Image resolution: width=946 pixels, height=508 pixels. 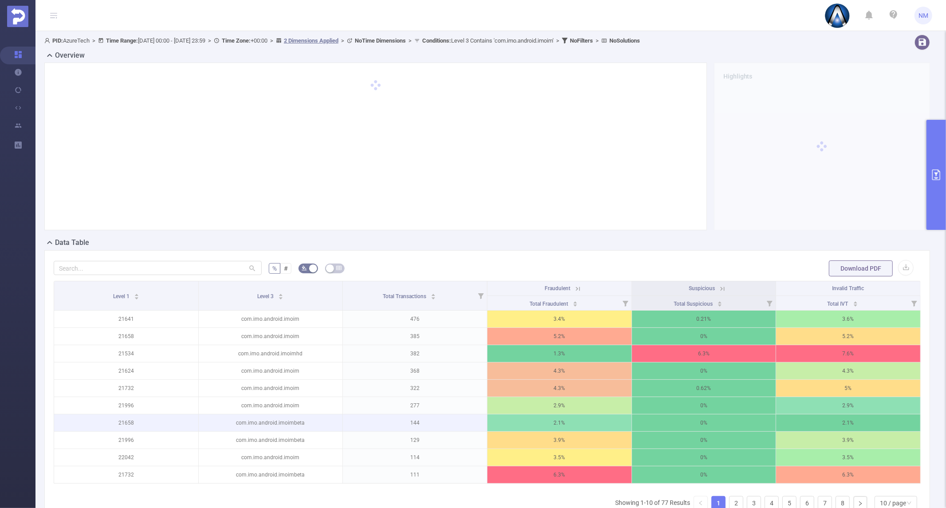 What do you see at coordinates (694, 304) in the screenshot?
I see `span: Total Suspicious` at bounding box center [694, 304].